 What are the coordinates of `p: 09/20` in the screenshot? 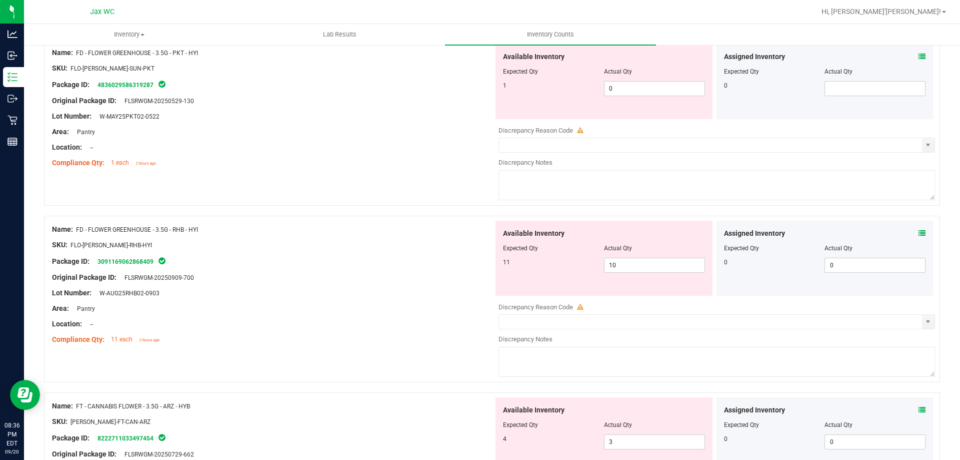 It's located at (12, 451).